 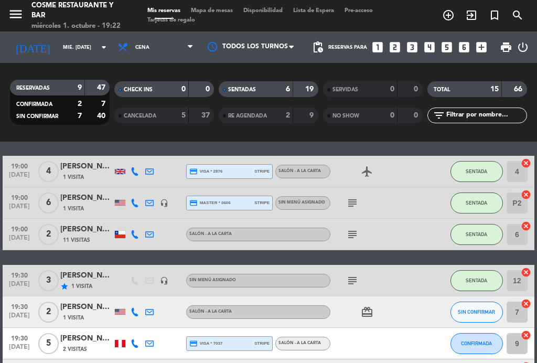 I want to click on i: looks_6, so click(x=464, y=47).